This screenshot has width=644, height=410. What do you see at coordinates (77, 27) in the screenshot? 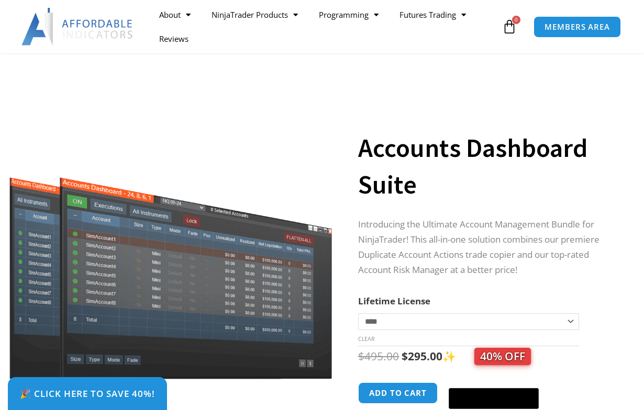
I see `img: LogoAI | Affordable Indicators – NinjaTrader` at bounding box center [77, 27].